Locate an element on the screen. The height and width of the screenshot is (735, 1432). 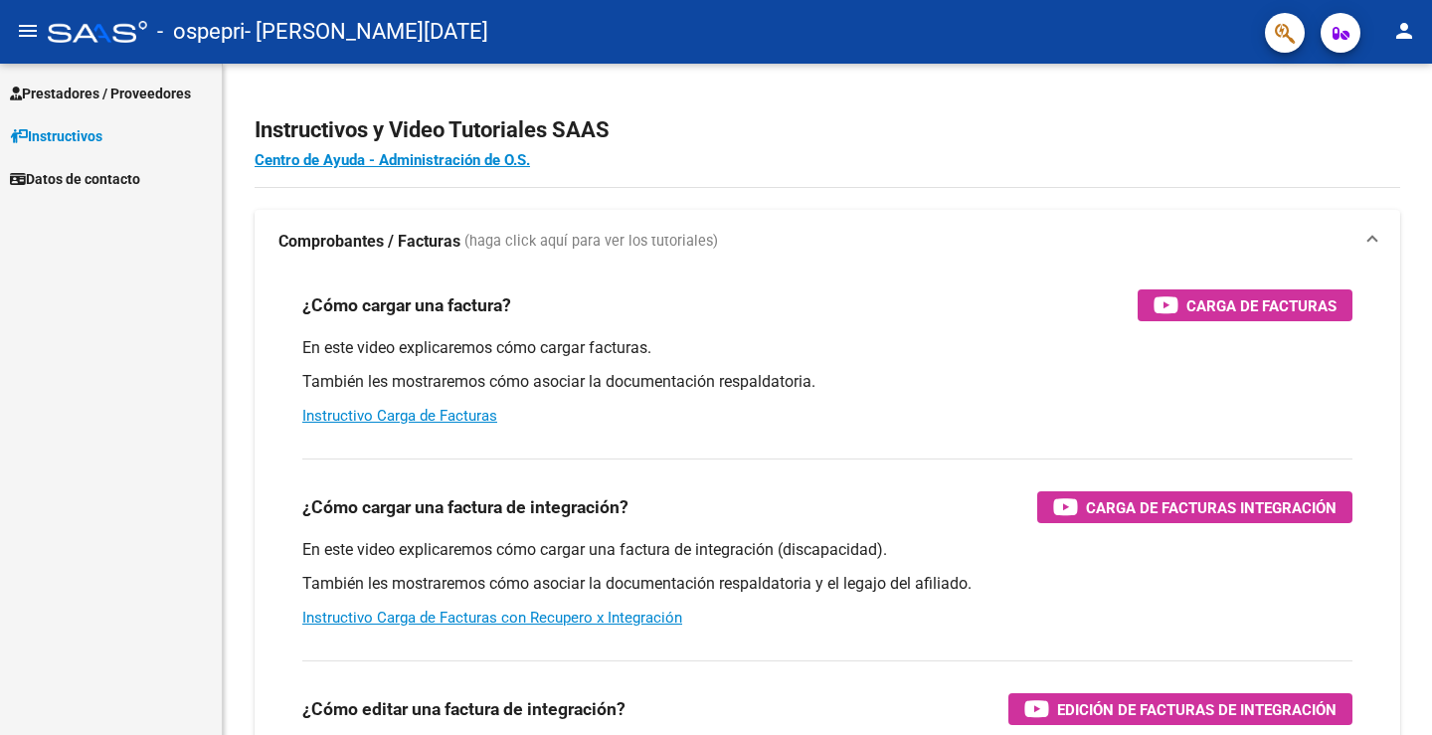
button: Carga de Facturas Integración is located at coordinates (1195, 507).